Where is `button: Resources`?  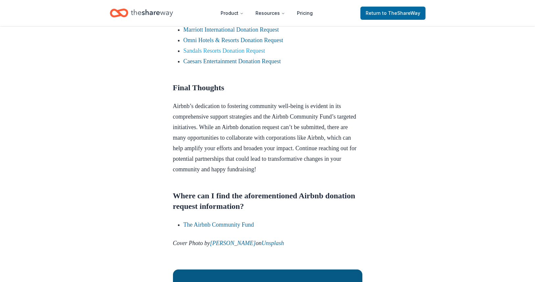 button: Resources is located at coordinates (270, 13).